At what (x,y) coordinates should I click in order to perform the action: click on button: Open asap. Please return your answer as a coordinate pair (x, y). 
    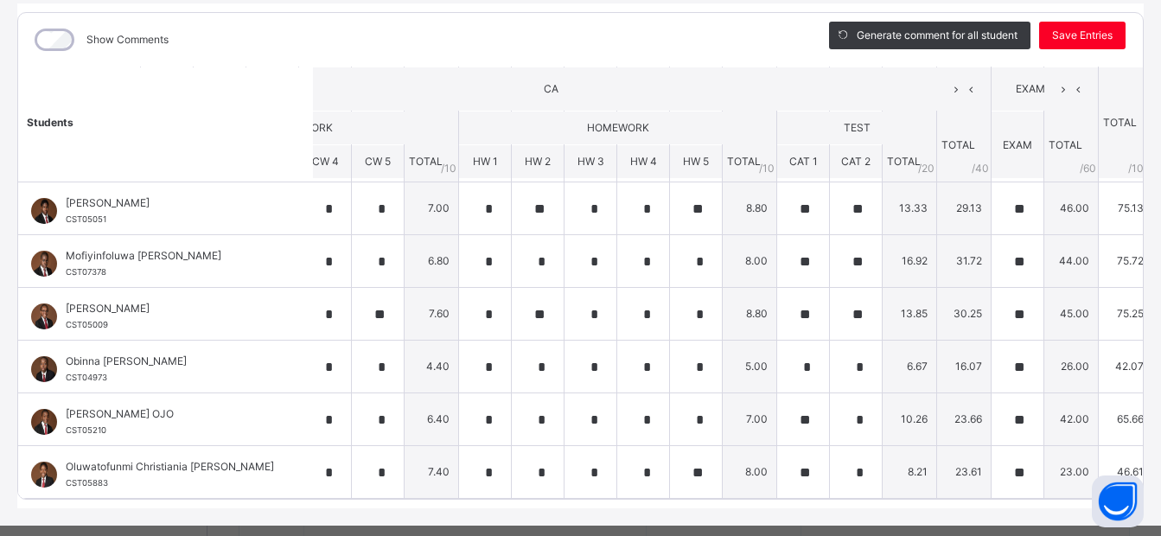
    Looking at the image, I should click on (1118, 501).